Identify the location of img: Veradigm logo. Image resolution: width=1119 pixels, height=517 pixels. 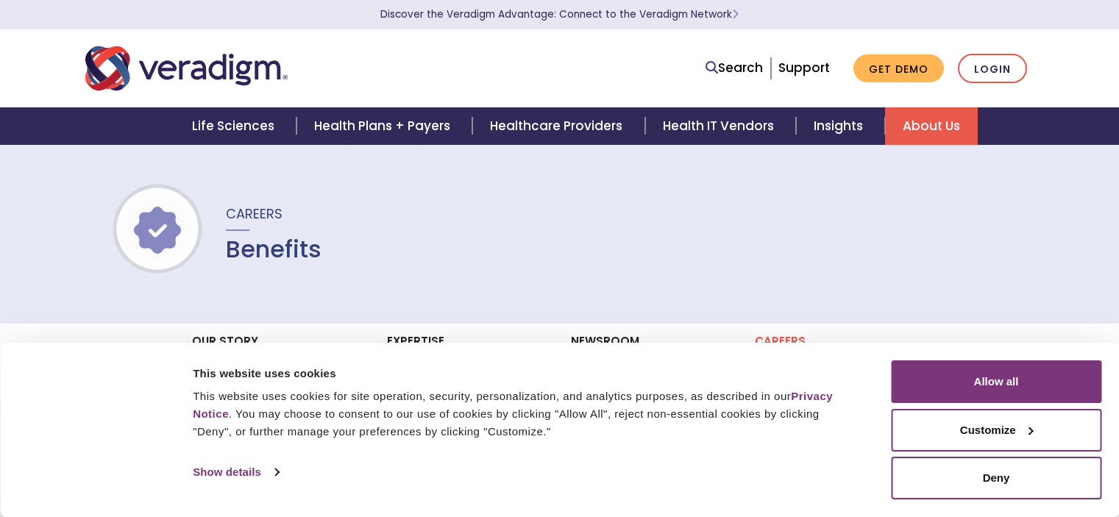
(186, 68).